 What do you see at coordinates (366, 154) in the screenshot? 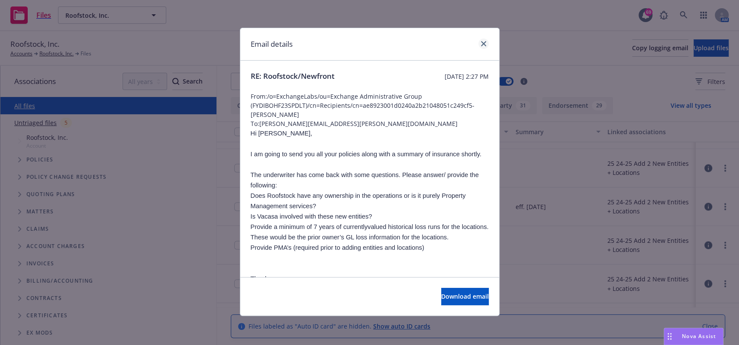
I see `span: I am going to send you all your policies along with a summary of insurance shortly.` at bounding box center [366, 154].